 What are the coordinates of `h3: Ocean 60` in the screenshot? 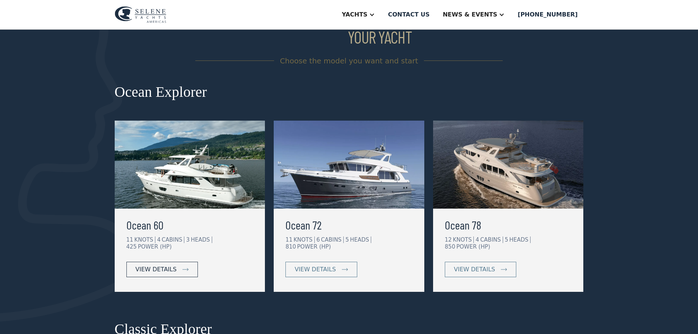 It's located at (190, 225).